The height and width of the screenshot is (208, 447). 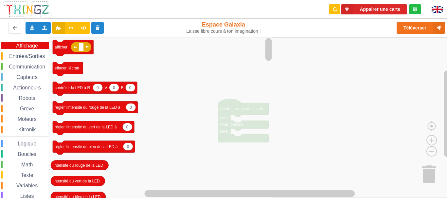 What do you see at coordinates (223, 31) in the screenshot?
I see `div: Laisse libre cours à ton imagination !` at bounding box center [223, 31].